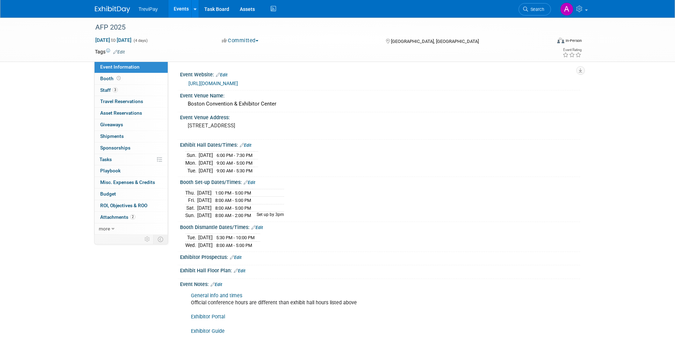 This screenshot has height=337, width=675. I want to click on span: 1:00 PM - 5:00 PM, so click(233, 193).